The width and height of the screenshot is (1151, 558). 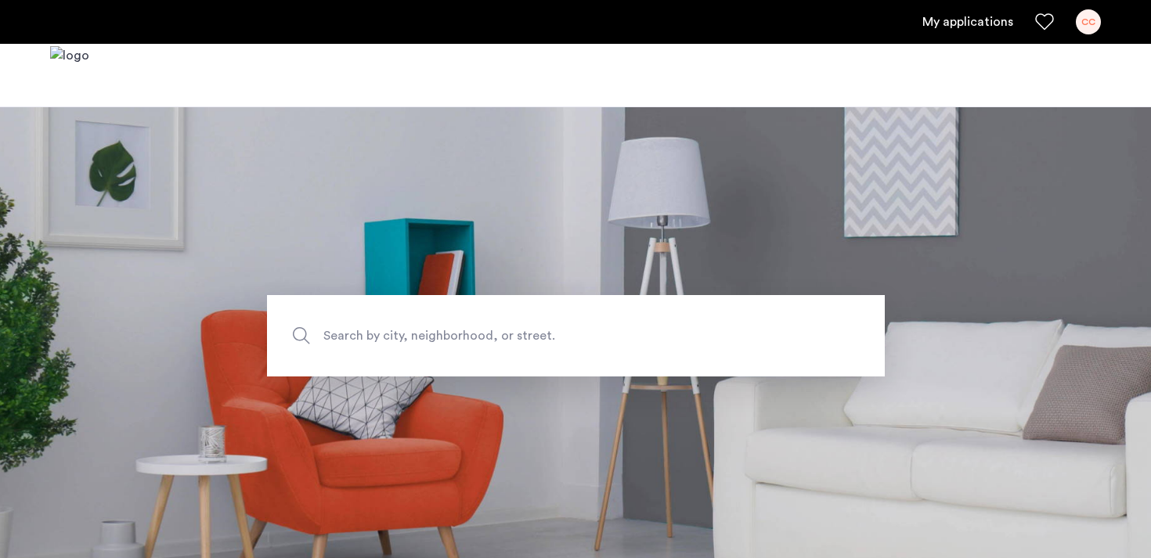 What do you see at coordinates (968, 22) in the screenshot?
I see `a: My application` at bounding box center [968, 22].